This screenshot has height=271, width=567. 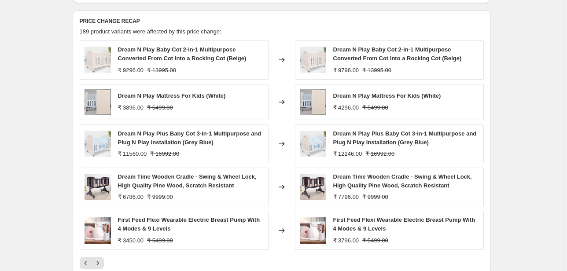 What do you see at coordinates (86, 263) in the screenshot?
I see `button: Previous` at bounding box center [86, 263].